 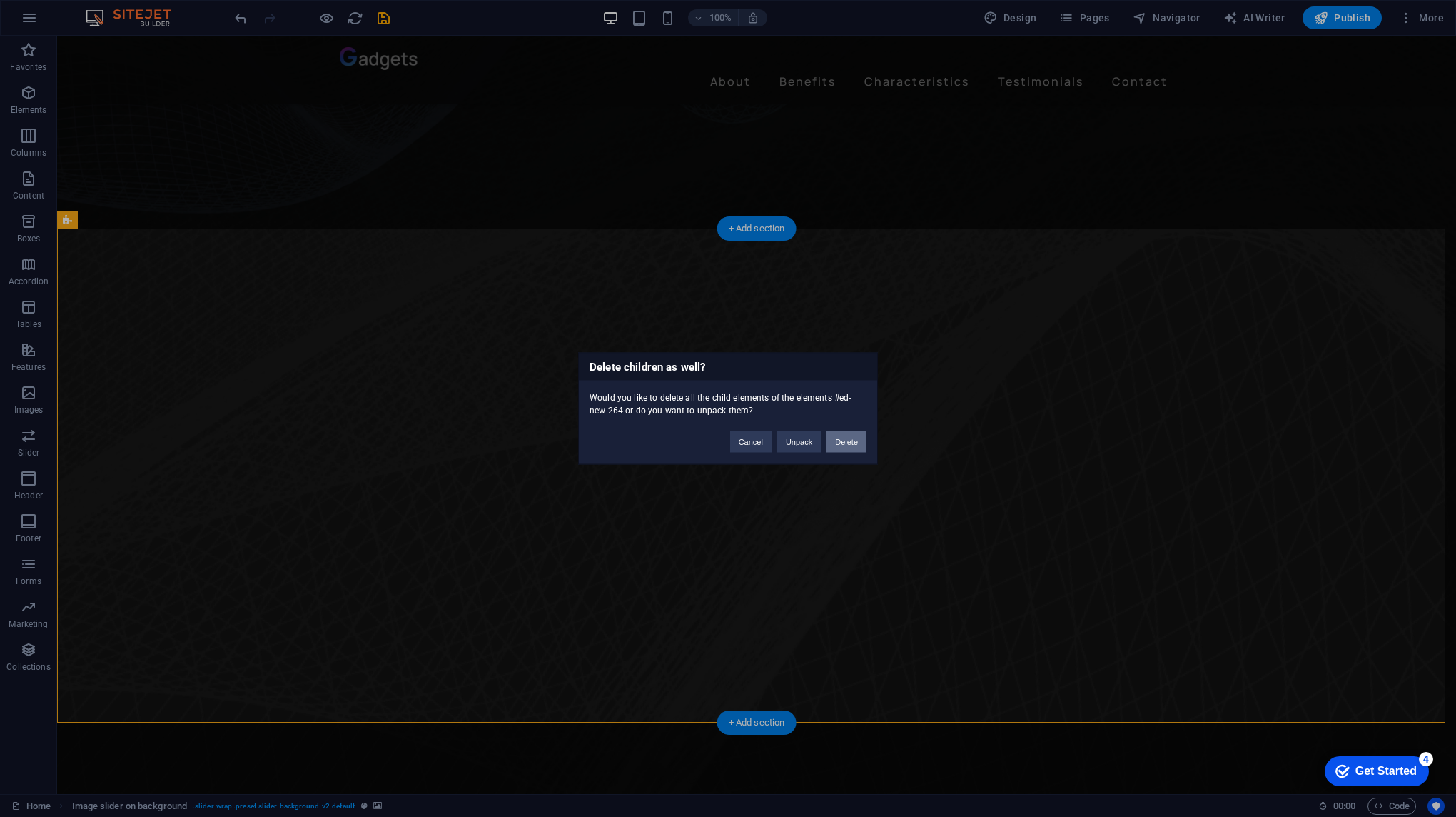 What do you see at coordinates (113, 10) in the screenshot?
I see `div: 4` at bounding box center [113, 10].